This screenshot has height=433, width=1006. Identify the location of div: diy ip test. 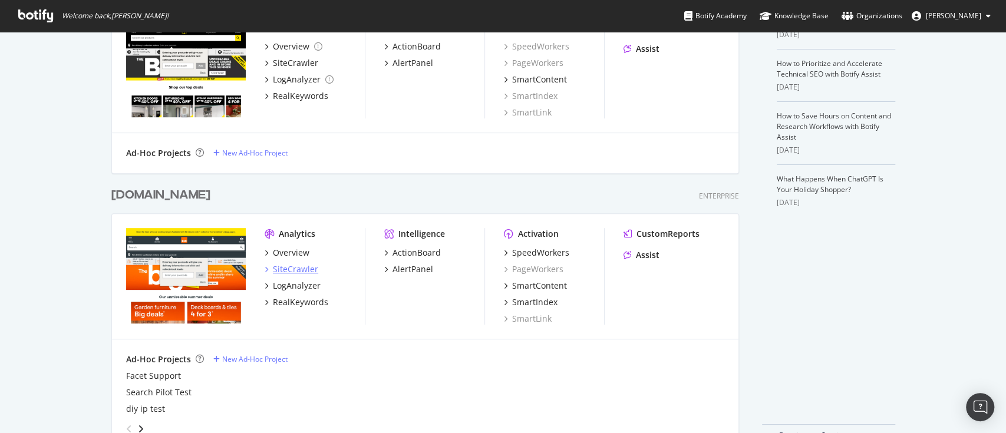
(146, 409).